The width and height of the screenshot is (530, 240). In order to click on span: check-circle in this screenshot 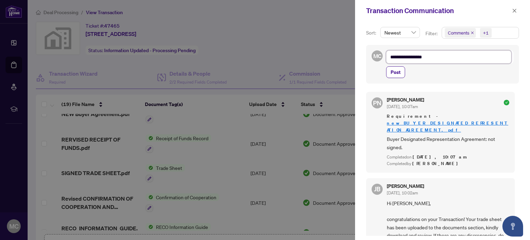, I will do `click(506, 102)`.